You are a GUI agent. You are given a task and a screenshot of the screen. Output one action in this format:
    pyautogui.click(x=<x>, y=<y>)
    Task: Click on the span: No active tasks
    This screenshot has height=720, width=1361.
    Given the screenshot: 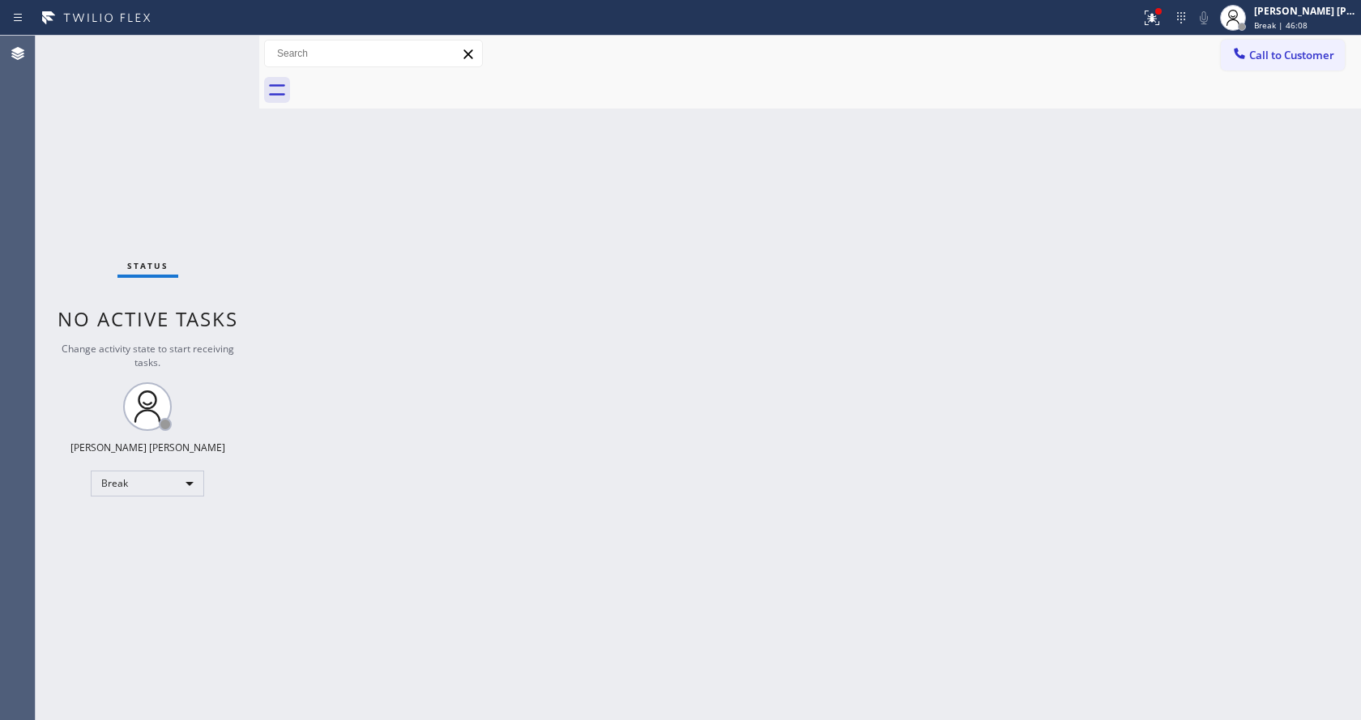 What is the action you would take?
    pyautogui.click(x=147, y=318)
    